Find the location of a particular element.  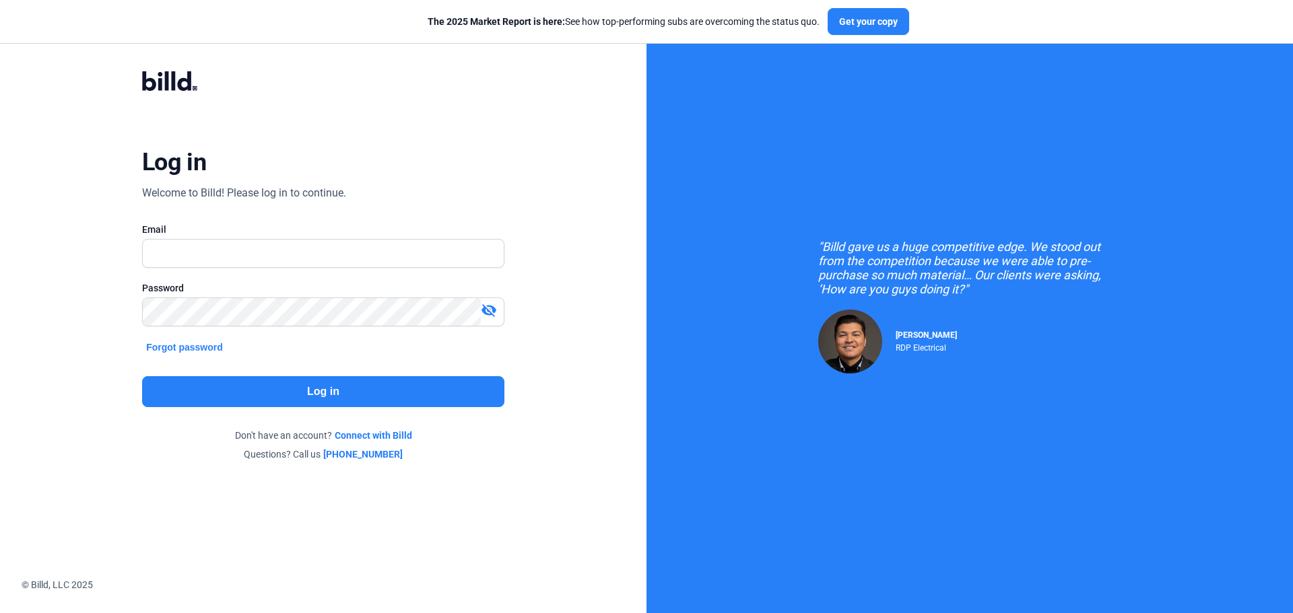

button: Get your copy is located at coordinates (868, 22).